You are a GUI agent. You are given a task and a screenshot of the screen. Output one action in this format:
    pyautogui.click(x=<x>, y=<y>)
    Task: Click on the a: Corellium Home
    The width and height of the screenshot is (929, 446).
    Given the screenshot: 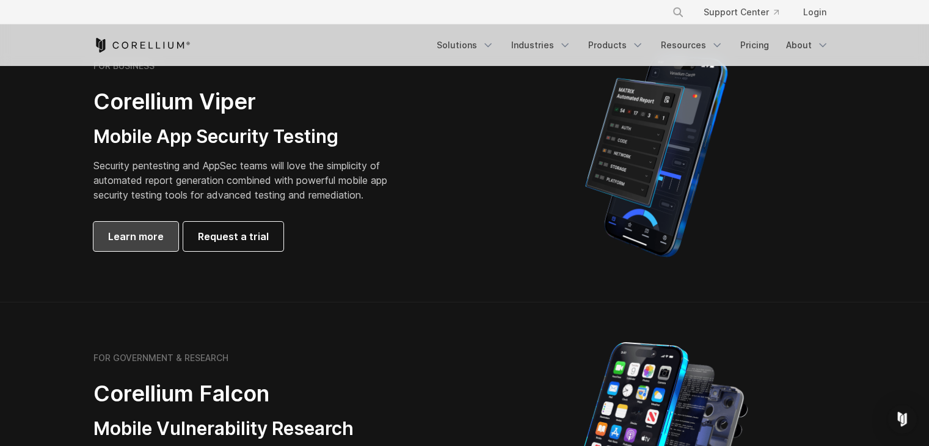 What is the action you would take?
    pyautogui.click(x=142, y=45)
    